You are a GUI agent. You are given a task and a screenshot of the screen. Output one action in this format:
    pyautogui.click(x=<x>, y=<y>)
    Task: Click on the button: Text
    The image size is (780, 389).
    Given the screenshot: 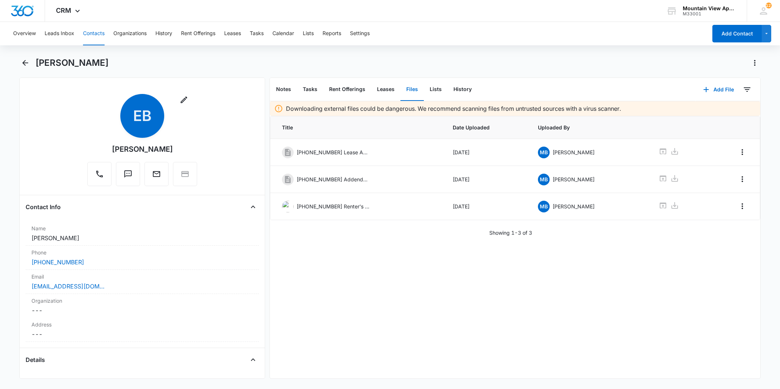 What is the action you would take?
    pyautogui.click(x=128, y=174)
    